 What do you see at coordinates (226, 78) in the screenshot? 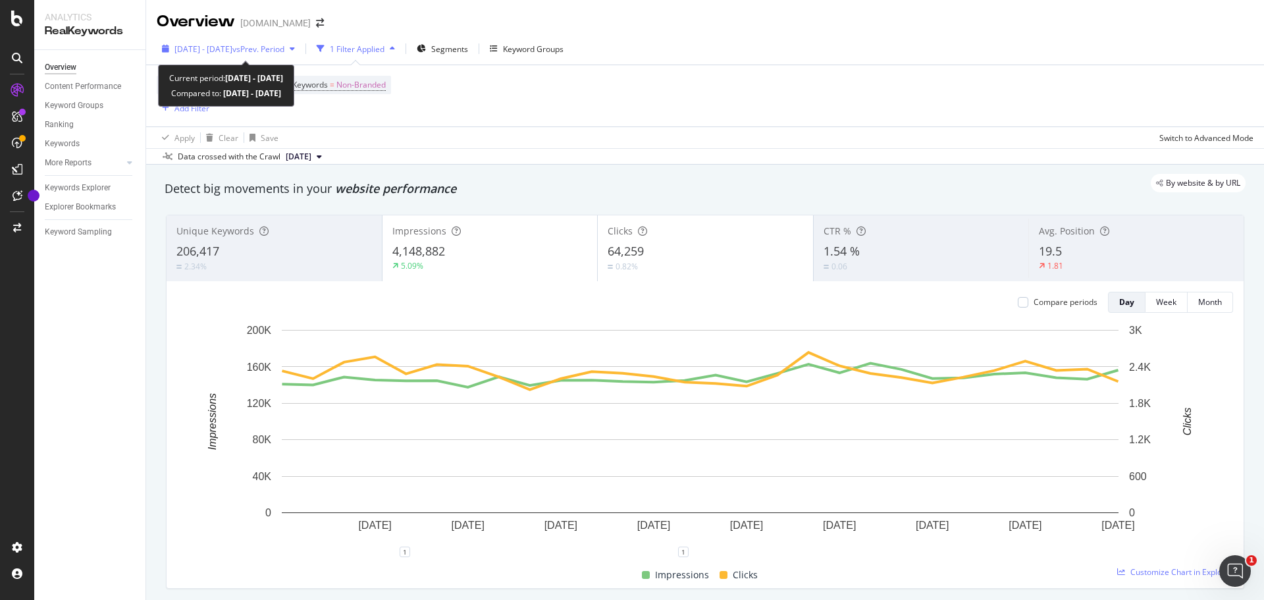
I see `div: Current period:` at bounding box center [226, 78].